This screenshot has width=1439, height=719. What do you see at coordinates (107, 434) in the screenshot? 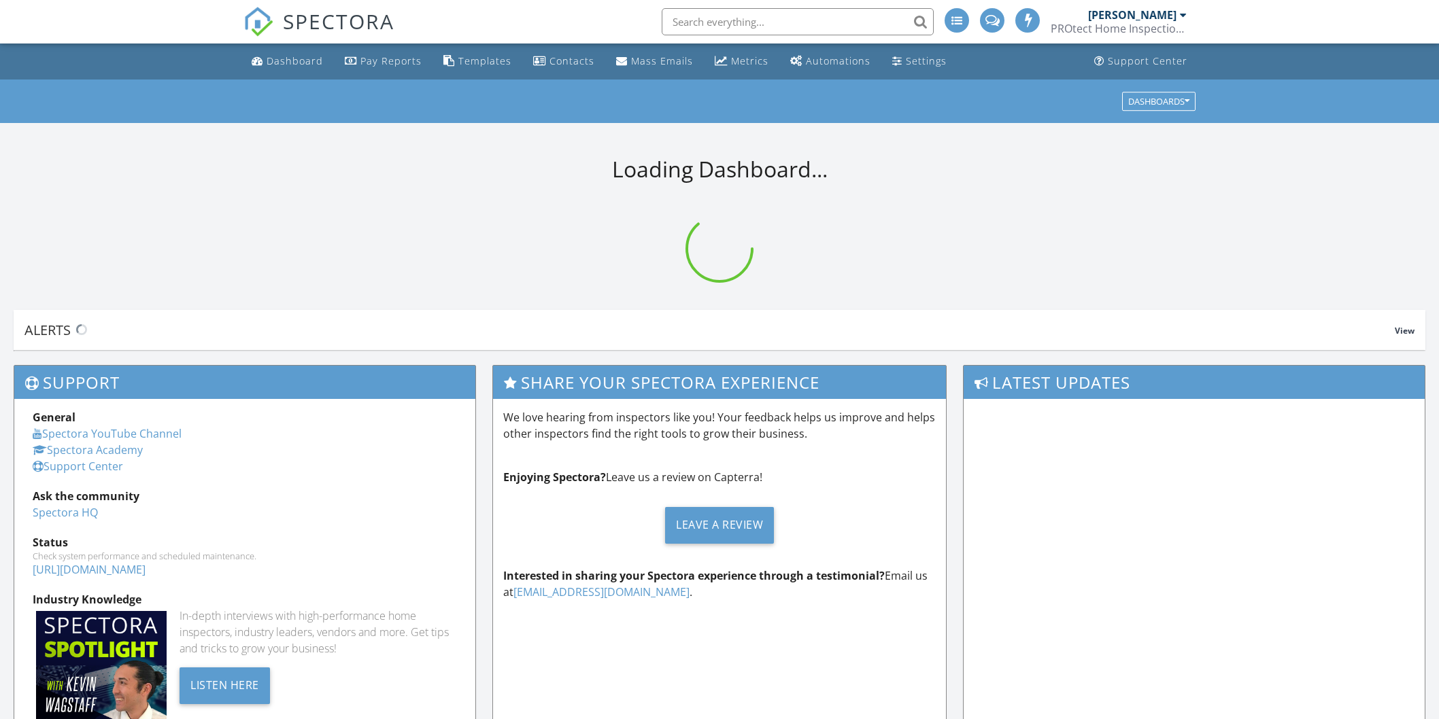
I see `a: Spectora YouTube Channel` at bounding box center [107, 434].